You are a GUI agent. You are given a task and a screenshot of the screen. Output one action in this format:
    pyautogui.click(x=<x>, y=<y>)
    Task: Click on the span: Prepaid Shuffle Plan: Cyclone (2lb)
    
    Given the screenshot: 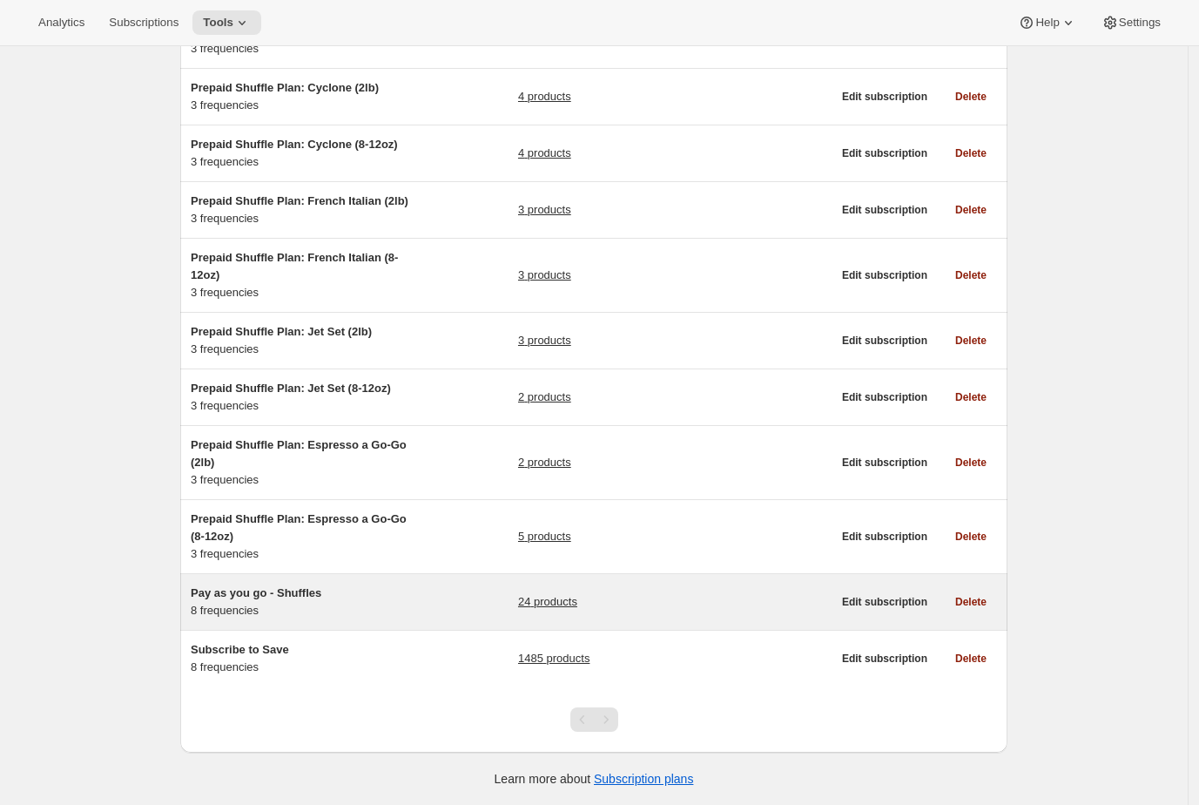 What is the action you would take?
    pyautogui.click(x=285, y=87)
    